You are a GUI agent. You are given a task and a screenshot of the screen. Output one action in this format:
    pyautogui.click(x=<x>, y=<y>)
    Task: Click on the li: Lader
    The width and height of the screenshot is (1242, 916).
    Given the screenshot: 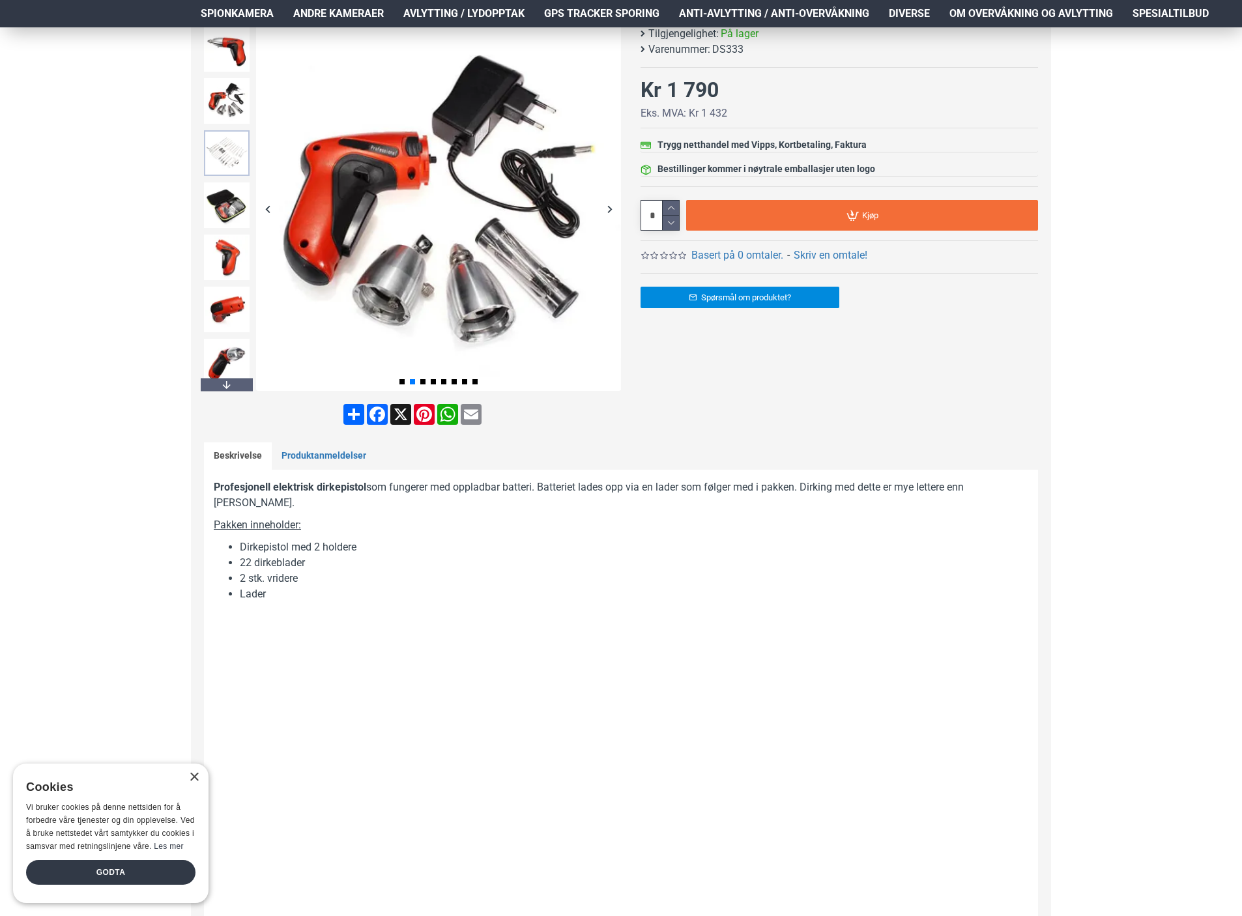 What is the action you would take?
    pyautogui.click(x=634, y=594)
    